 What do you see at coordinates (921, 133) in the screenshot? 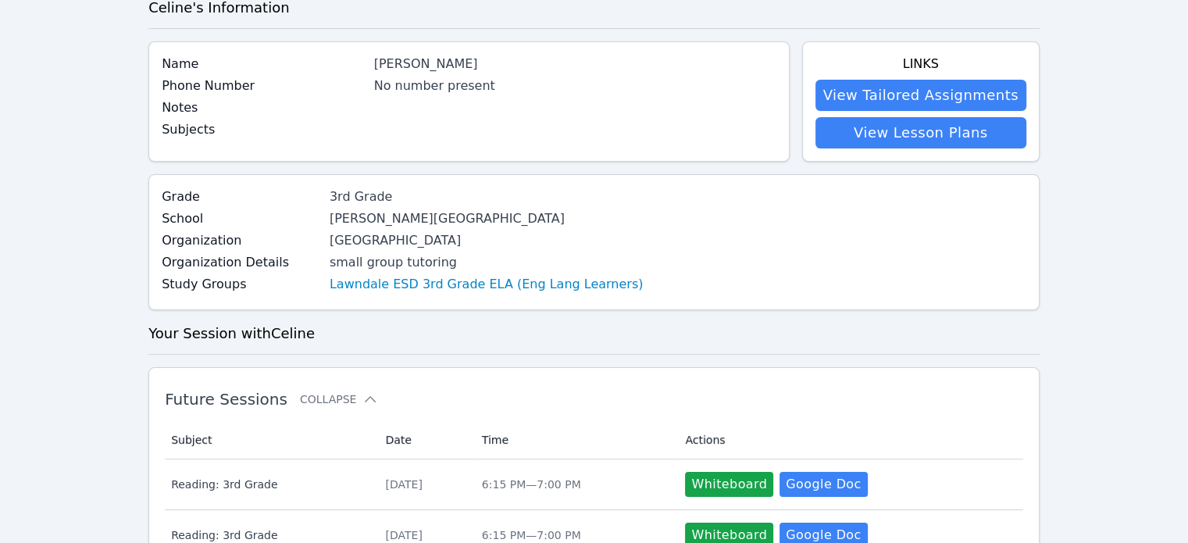
I see `a: View Lesson Plans` at bounding box center [921, 133].